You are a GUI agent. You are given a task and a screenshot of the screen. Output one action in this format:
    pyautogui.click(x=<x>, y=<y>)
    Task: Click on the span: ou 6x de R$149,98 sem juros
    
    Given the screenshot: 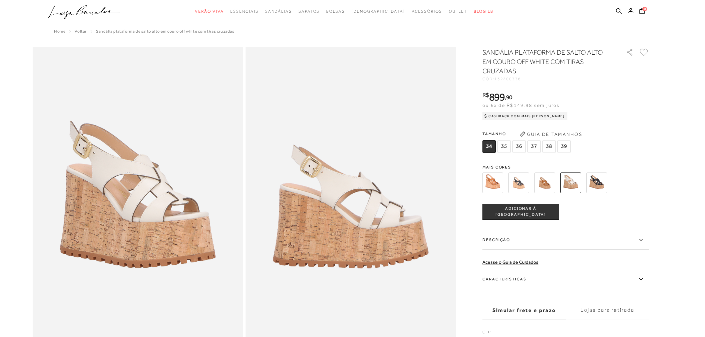 What is the action you would take?
    pyautogui.click(x=521, y=105)
    